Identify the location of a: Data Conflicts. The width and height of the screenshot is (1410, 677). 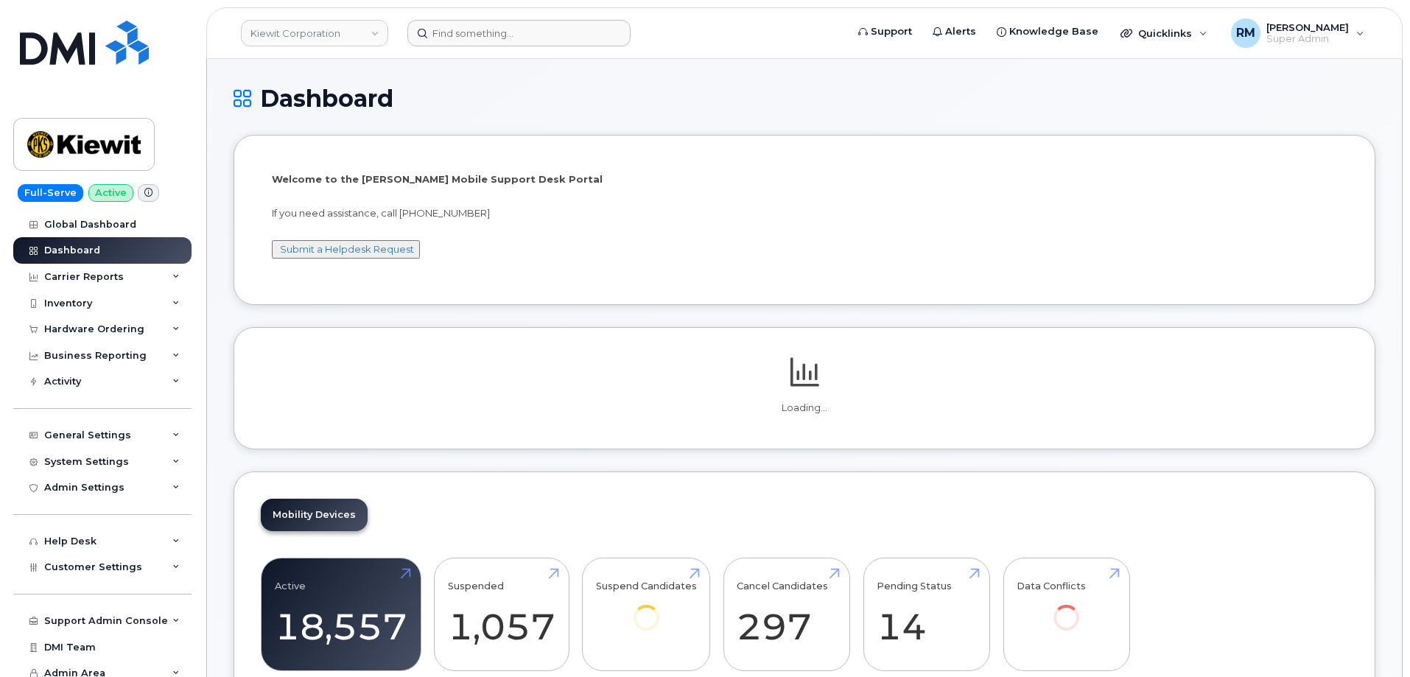
(1066, 608).